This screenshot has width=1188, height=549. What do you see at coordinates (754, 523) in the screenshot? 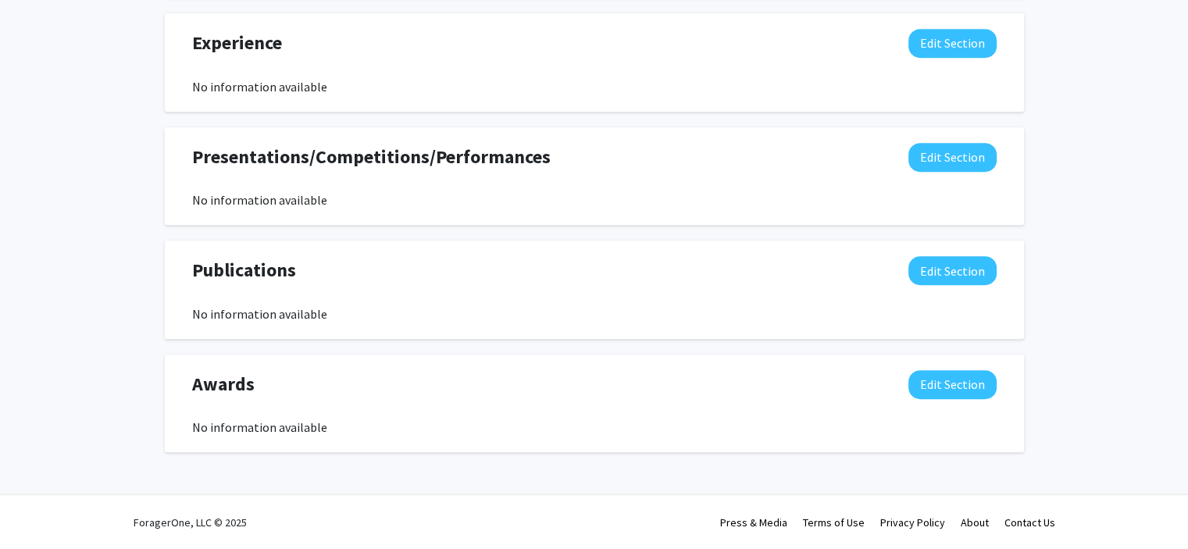
I see `a: Press & Media` at bounding box center [754, 523].